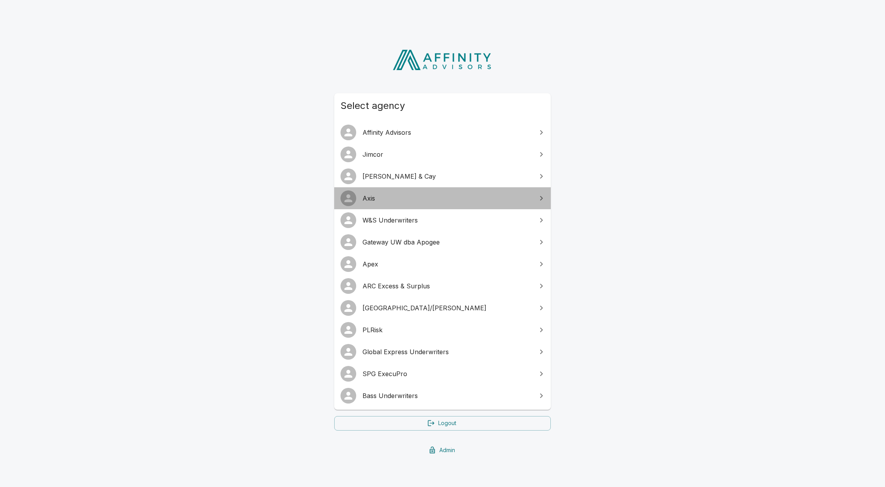  What do you see at coordinates (442, 450) in the screenshot?
I see `a: Admin` at bounding box center [442, 450].